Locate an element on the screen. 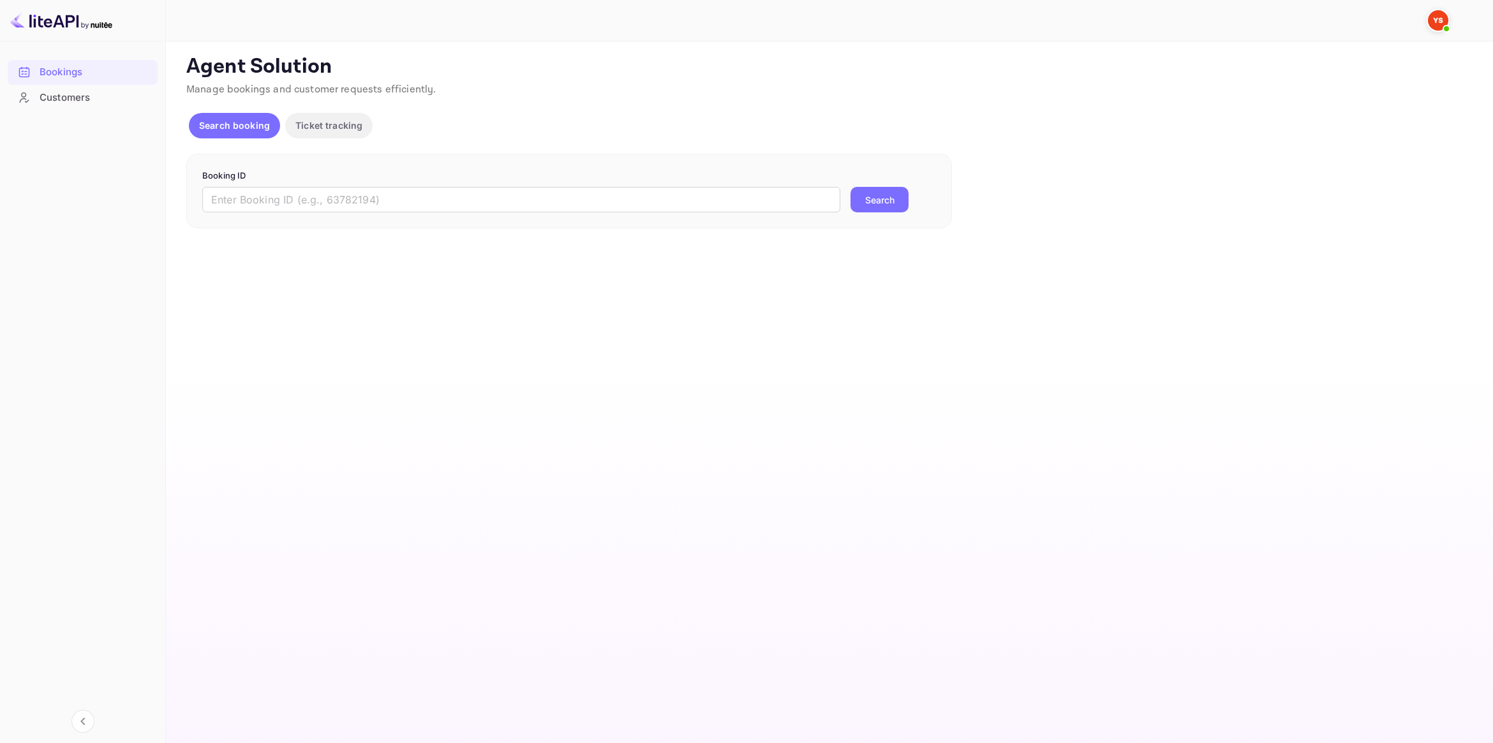  p: Ticket tracking is located at coordinates (329, 125).